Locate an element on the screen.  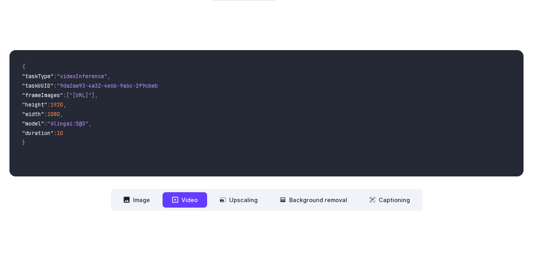
button: Video is located at coordinates (185, 200).